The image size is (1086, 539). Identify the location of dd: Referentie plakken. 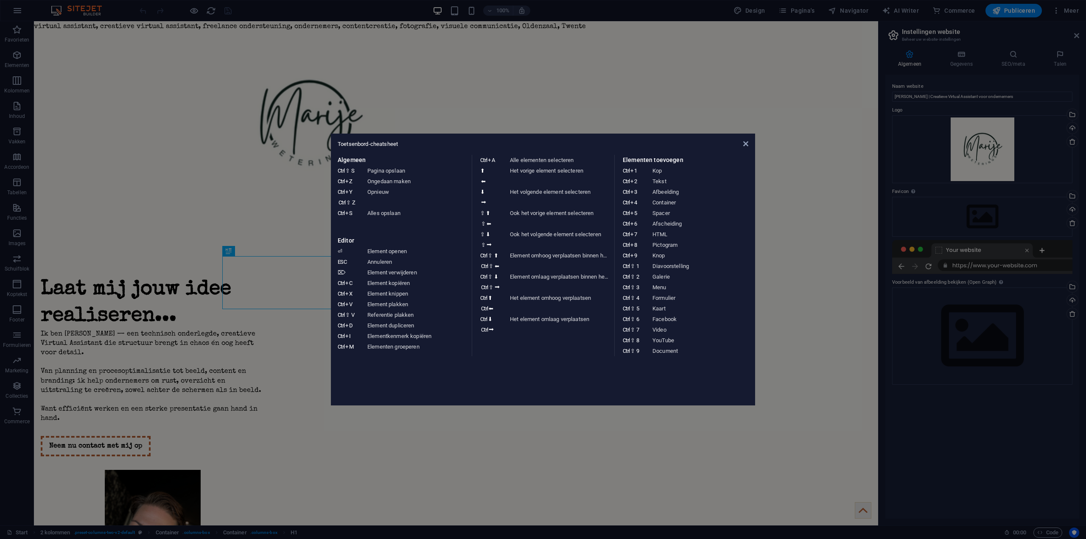
(418, 315).